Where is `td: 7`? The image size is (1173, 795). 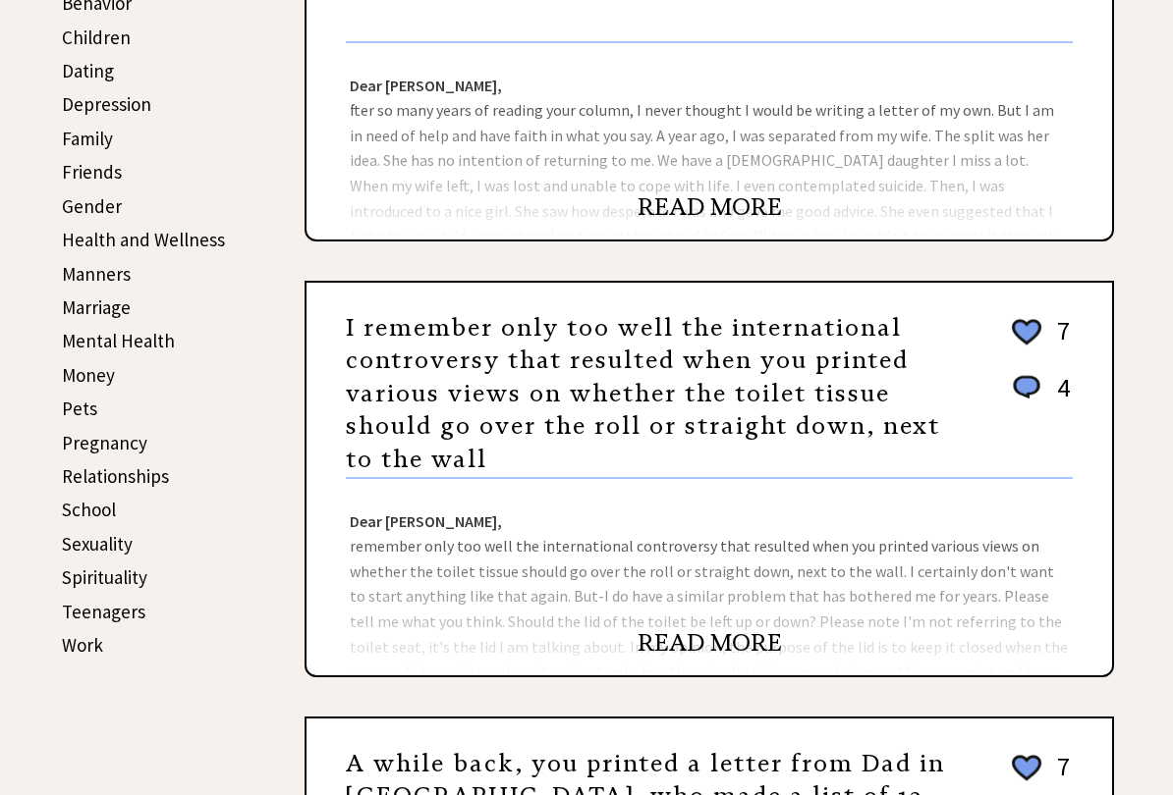
td: 7 is located at coordinates (1059, 343).